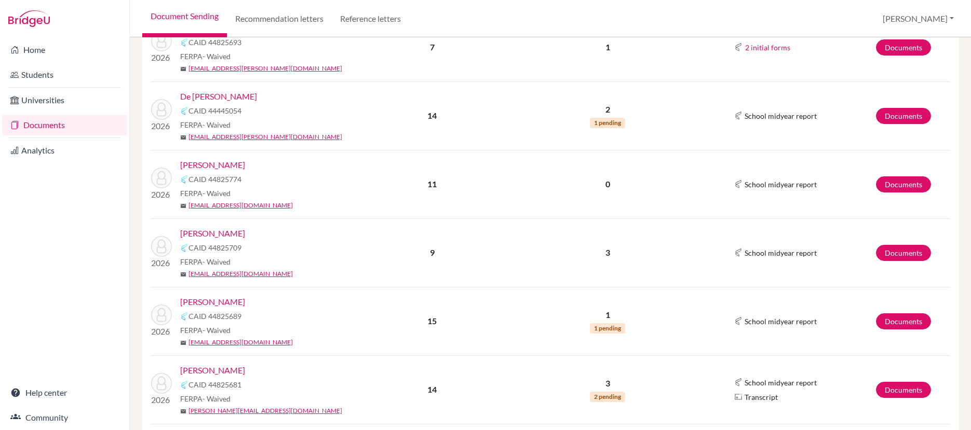  Describe the element at coordinates (29, 19) in the screenshot. I see `img: Bridge-U` at that location.